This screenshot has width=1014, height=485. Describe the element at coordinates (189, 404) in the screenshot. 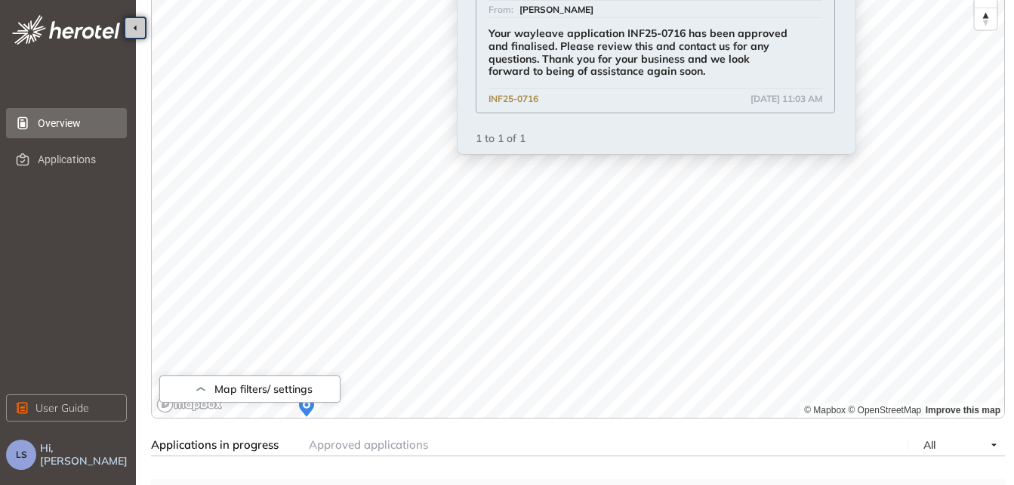

I see `a: Mapbox logo` at that location.